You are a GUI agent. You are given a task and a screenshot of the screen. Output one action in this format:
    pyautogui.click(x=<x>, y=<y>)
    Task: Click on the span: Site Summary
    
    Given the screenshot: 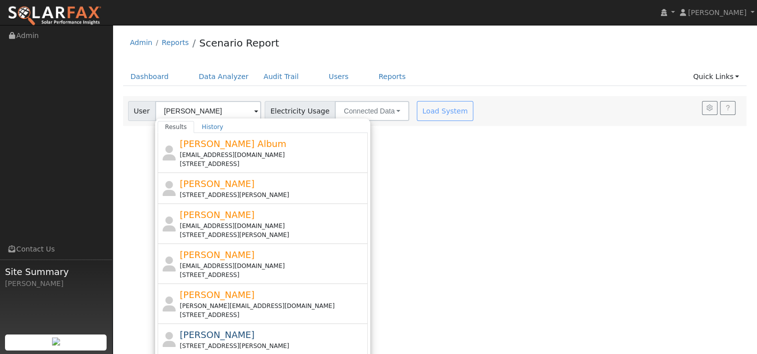 What is the action you would take?
    pyautogui.click(x=56, y=272)
    